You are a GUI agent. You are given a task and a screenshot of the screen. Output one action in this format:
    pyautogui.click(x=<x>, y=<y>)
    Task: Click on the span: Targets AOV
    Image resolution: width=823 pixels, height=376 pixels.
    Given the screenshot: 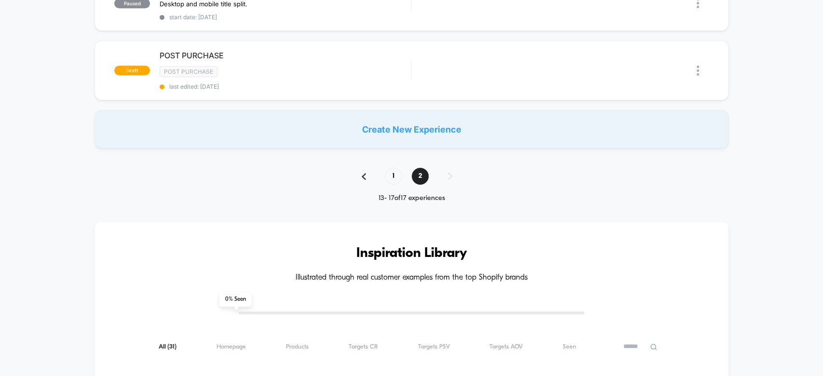 What is the action you would take?
    pyautogui.click(x=506, y=347)
    